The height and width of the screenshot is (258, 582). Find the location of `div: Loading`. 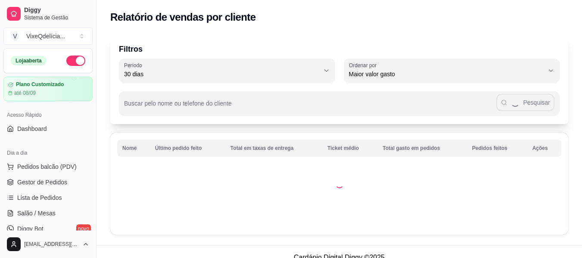

div: Loading is located at coordinates (339, 184).